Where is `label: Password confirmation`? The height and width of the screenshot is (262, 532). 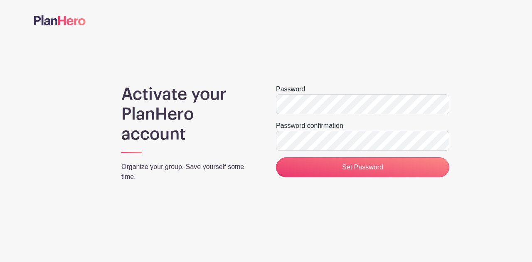 label: Password confirmation is located at coordinates (310, 126).